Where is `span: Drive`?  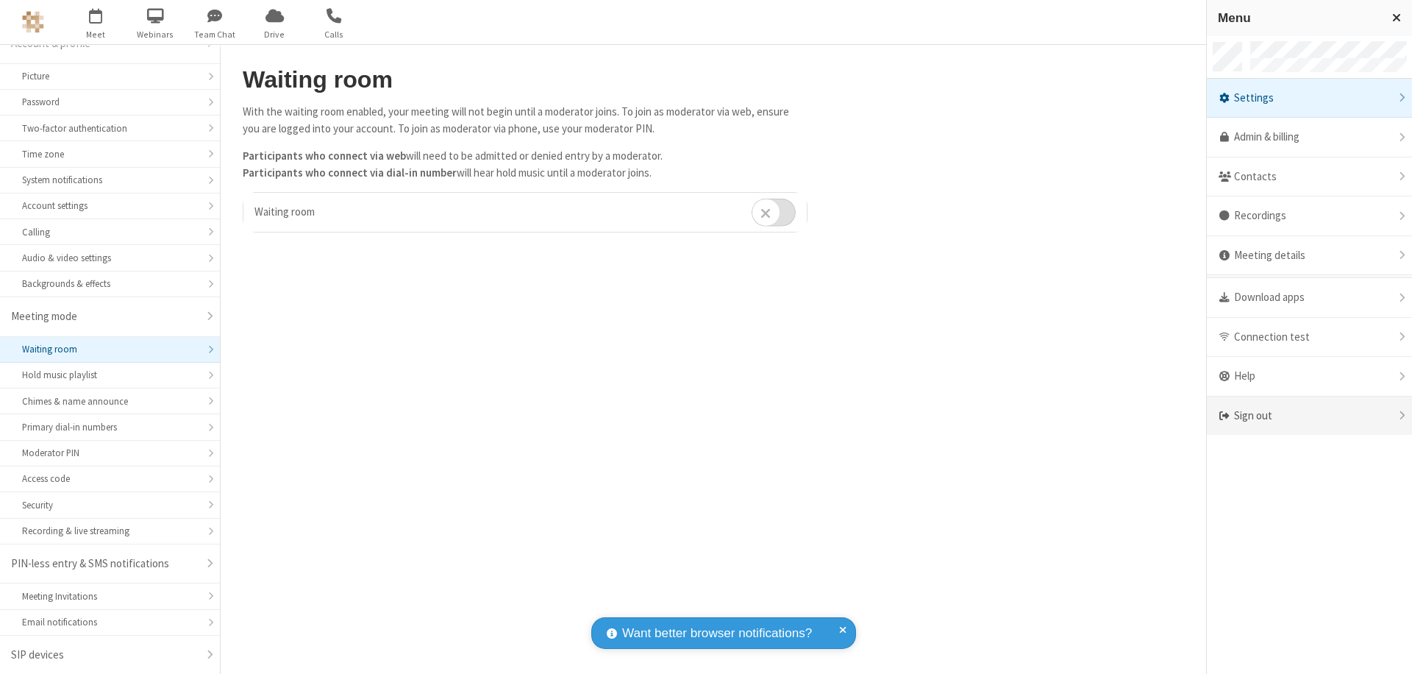
span: Drive is located at coordinates (274, 35).